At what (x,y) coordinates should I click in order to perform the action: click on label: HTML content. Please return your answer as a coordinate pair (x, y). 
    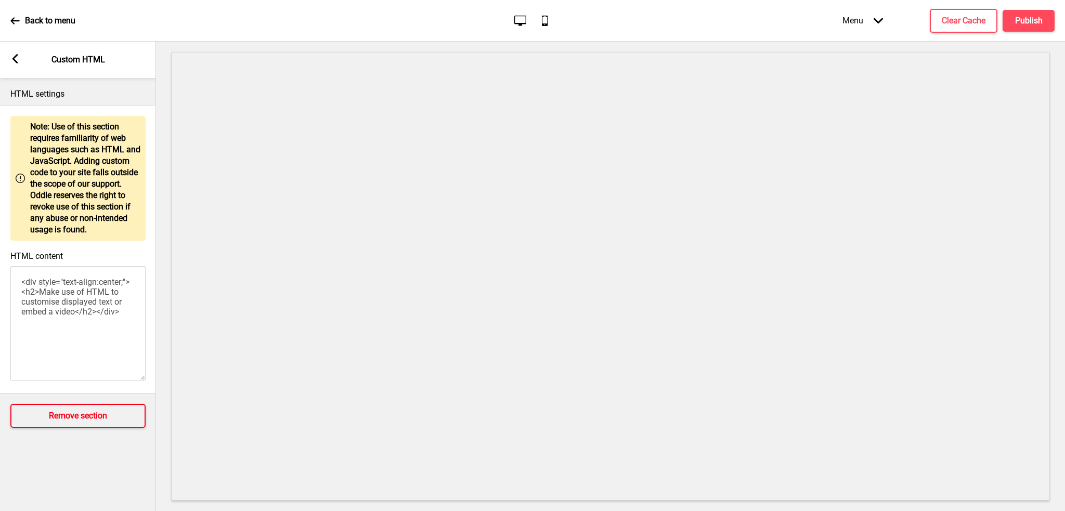
    Looking at the image, I should click on (36, 256).